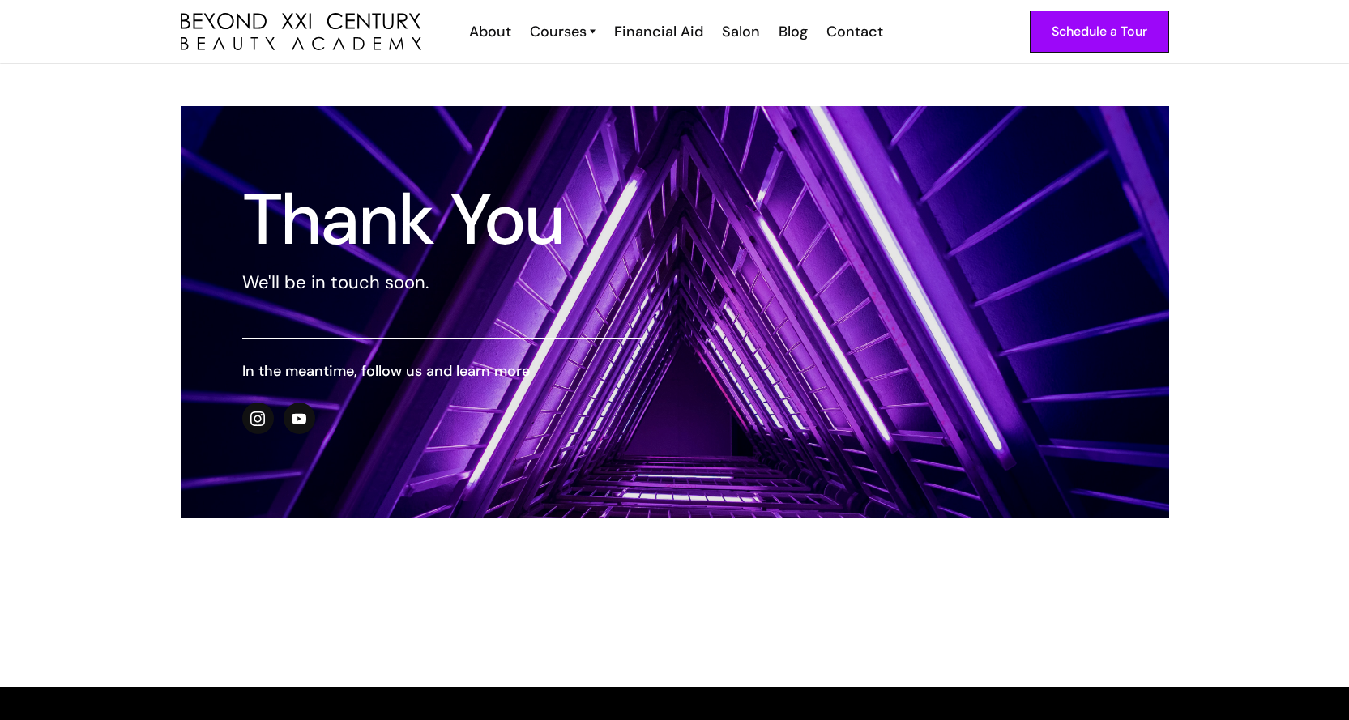 The image size is (1349, 720). Describe the element at coordinates (301, 32) in the screenshot. I see `a: home` at that location.